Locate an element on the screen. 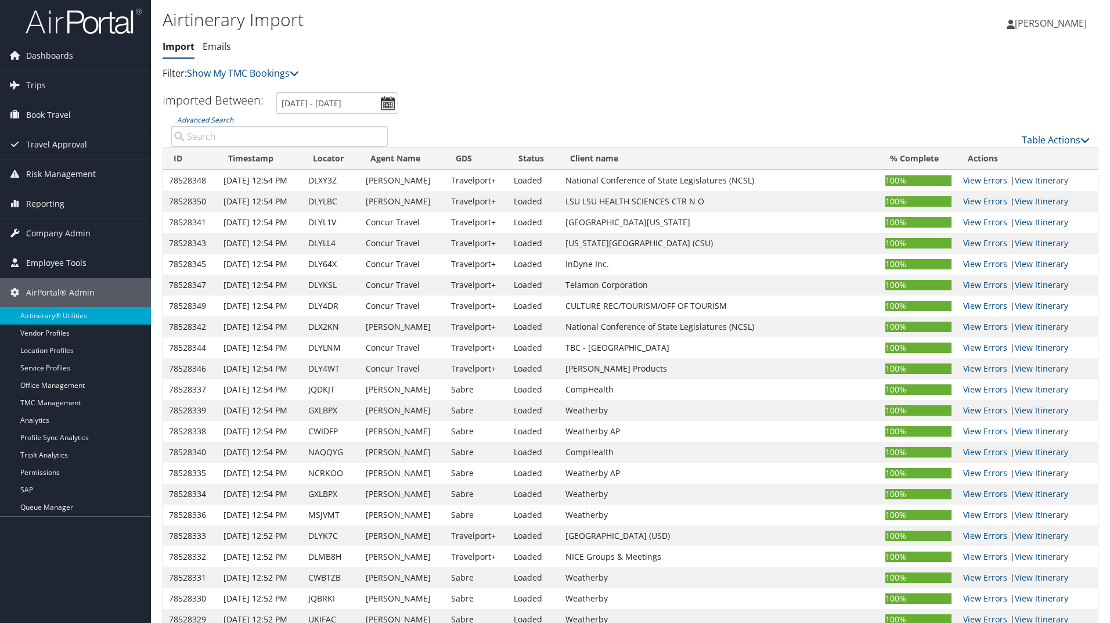  span: Employee Tools is located at coordinates (56, 263).